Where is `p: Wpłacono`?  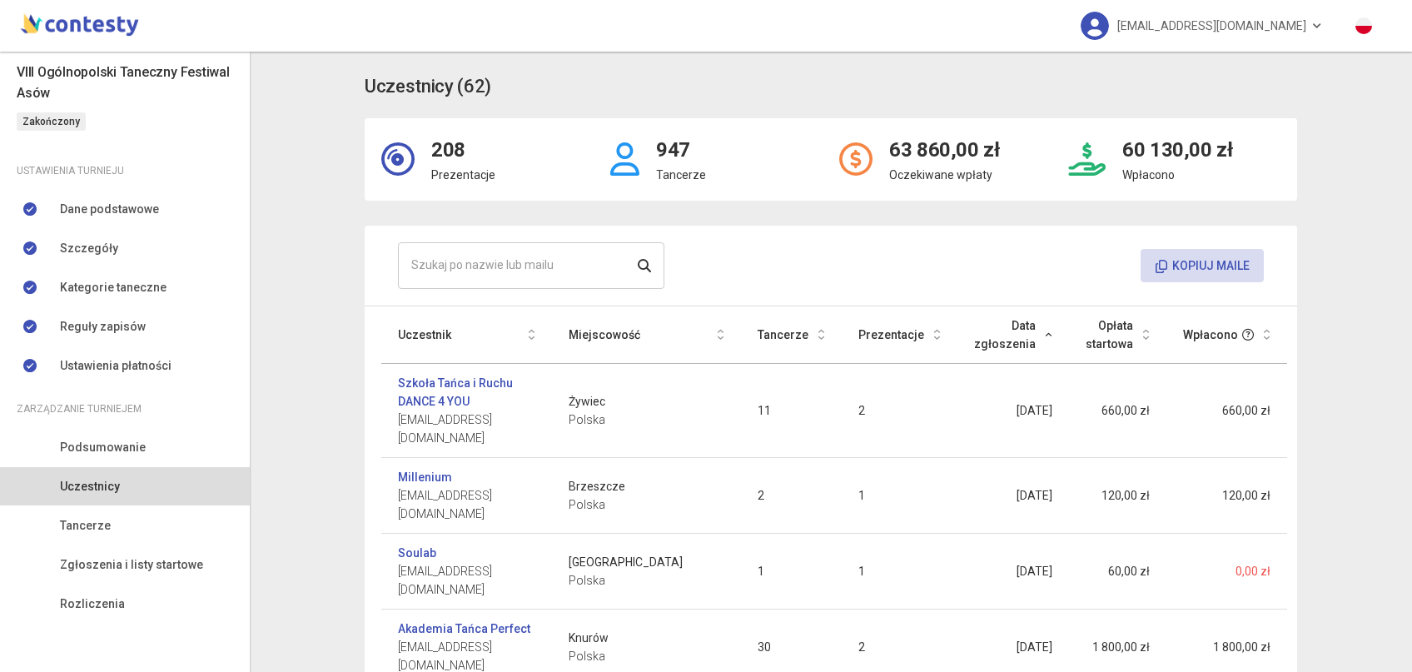 p: Wpłacono is located at coordinates (1177, 175).